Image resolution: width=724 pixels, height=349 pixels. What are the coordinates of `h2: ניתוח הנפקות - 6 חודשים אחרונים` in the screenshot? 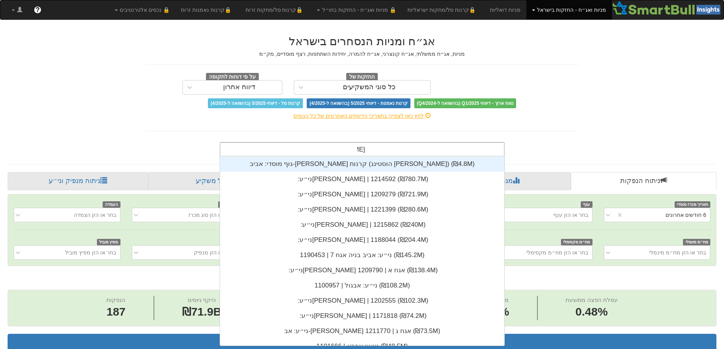 It's located at (362, 280).